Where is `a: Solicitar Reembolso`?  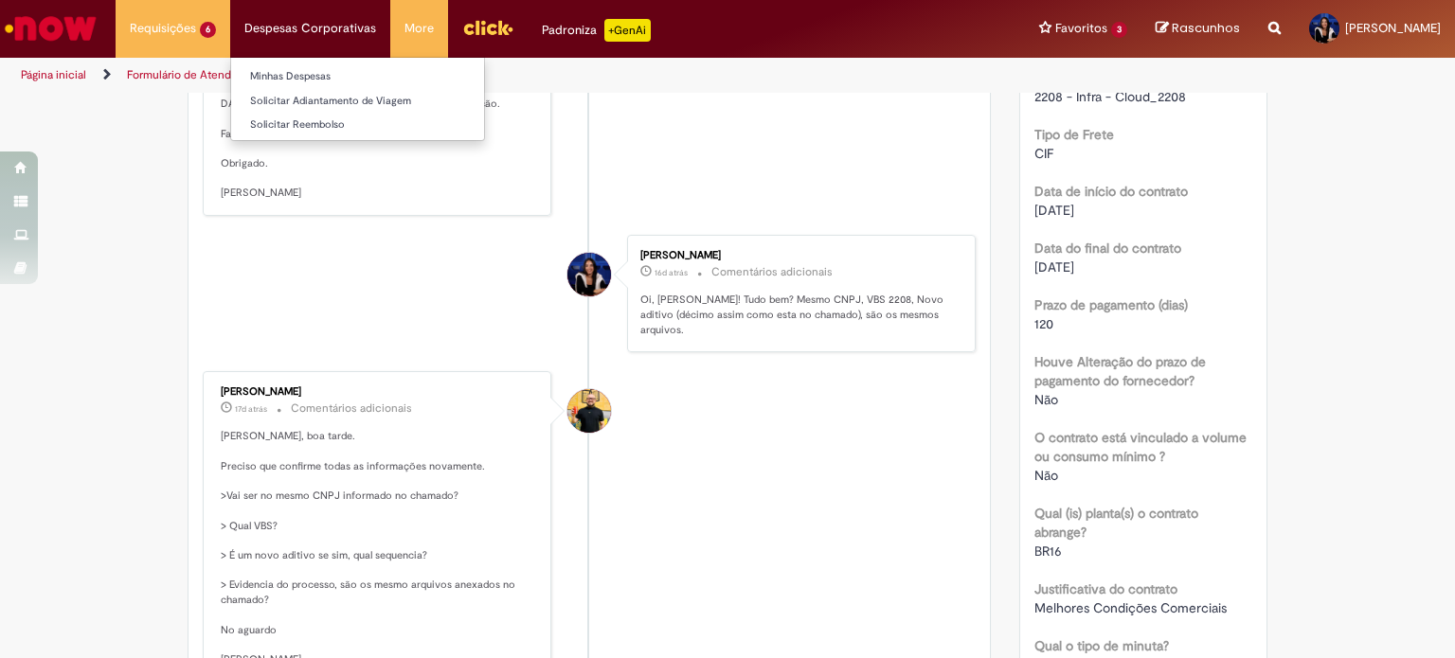
a: Solicitar Reembolso is located at coordinates (357, 125).